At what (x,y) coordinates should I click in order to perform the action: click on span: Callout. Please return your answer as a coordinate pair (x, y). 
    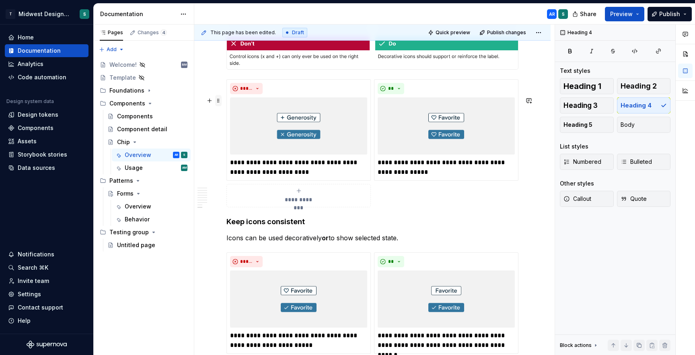
    Looking at the image, I should click on (577, 199).